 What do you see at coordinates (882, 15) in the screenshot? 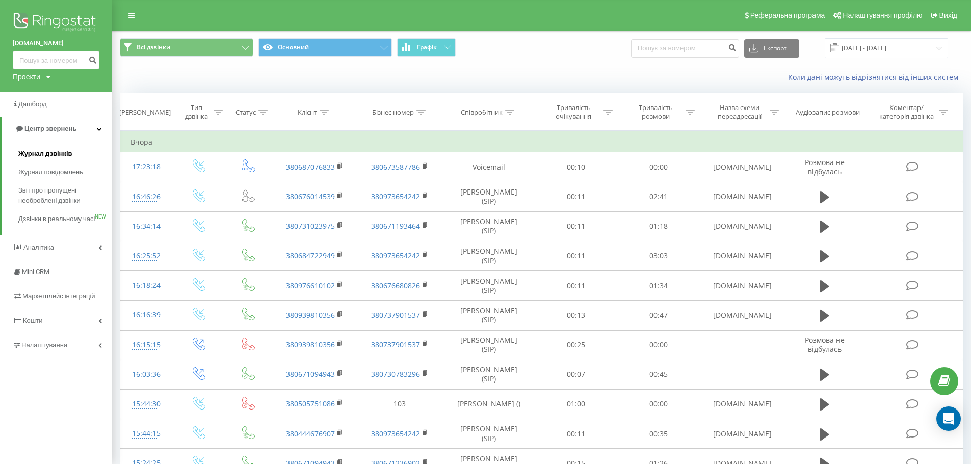
I see `span: Налаштування профілю` at bounding box center [882, 15].